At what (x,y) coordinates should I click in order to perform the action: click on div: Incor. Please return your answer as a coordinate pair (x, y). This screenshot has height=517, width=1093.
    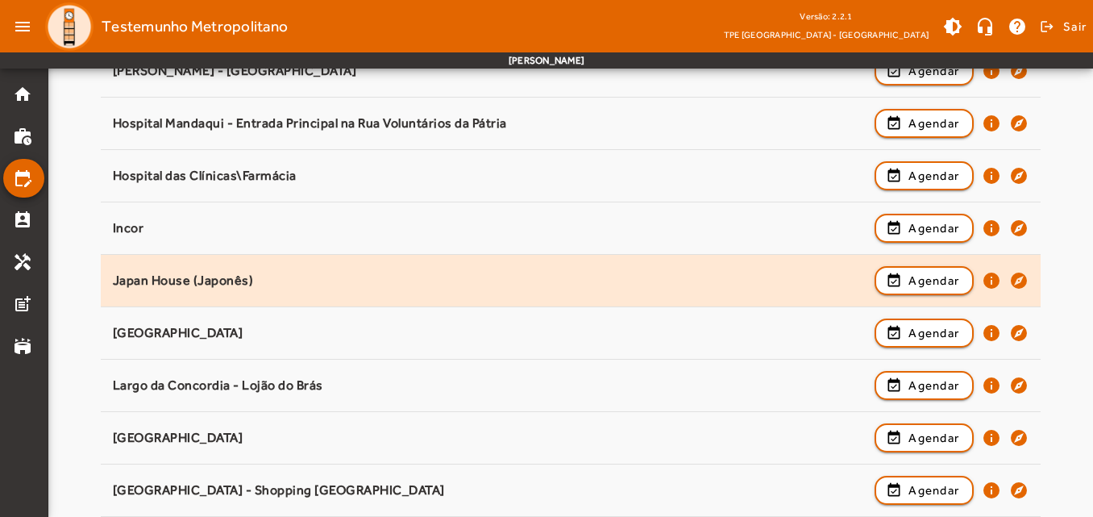
    Looking at the image, I should click on (490, 228).